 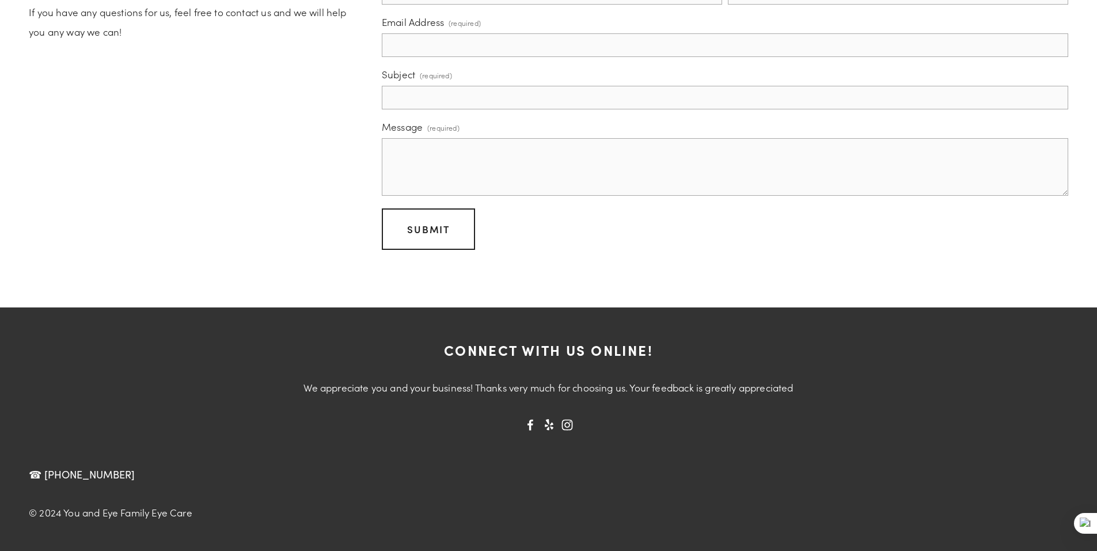 What do you see at coordinates (567, 425) in the screenshot?
I see `a: Instagram` at bounding box center [567, 425].